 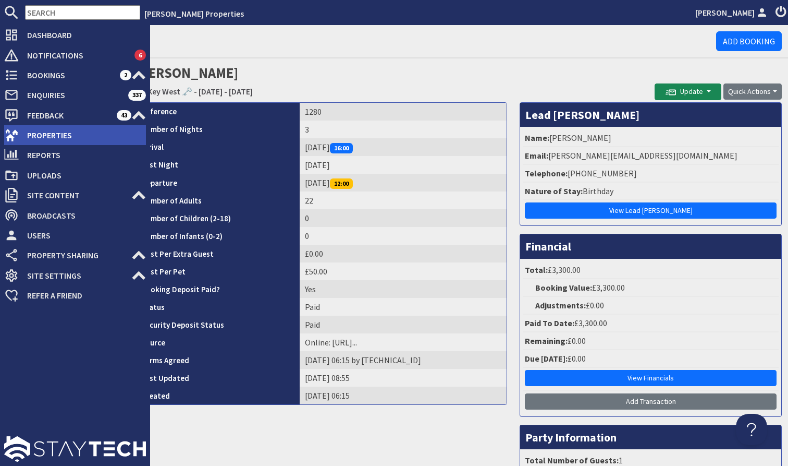 What do you see at coordinates (77, 55) in the screenshot?
I see `span: Notifications` at bounding box center [77, 55].